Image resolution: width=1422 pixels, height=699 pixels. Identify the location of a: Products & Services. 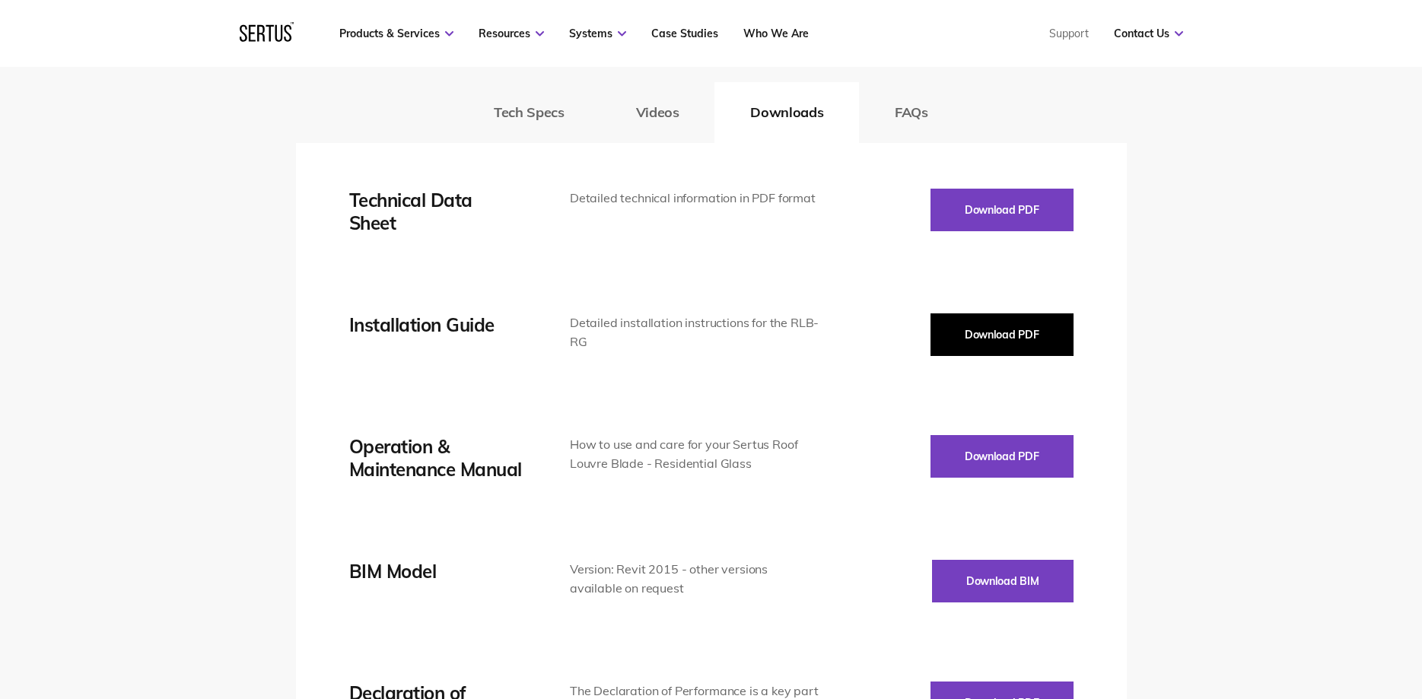
(396, 33).